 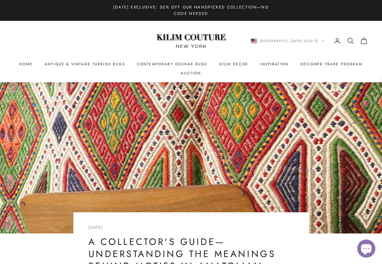 I want to click on inbox-online-store-chat: Shopify online store chat, so click(x=366, y=249).